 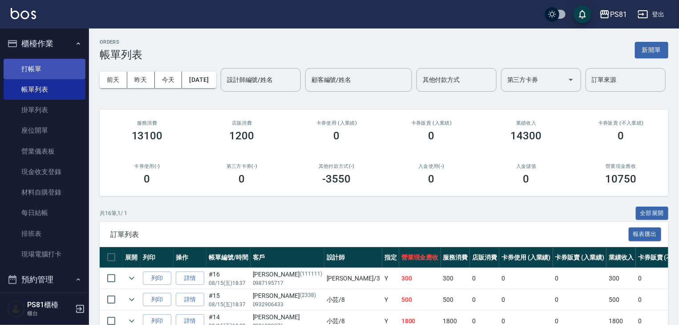 What do you see at coordinates (169, 80) in the screenshot?
I see `button: 今天` at bounding box center [169, 80].